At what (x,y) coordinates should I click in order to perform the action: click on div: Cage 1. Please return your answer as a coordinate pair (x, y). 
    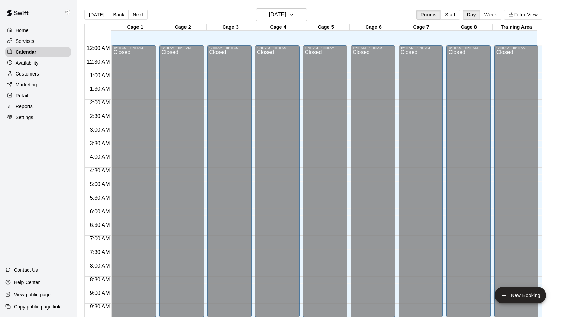
    Looking at the image, I should click on (135, 27).